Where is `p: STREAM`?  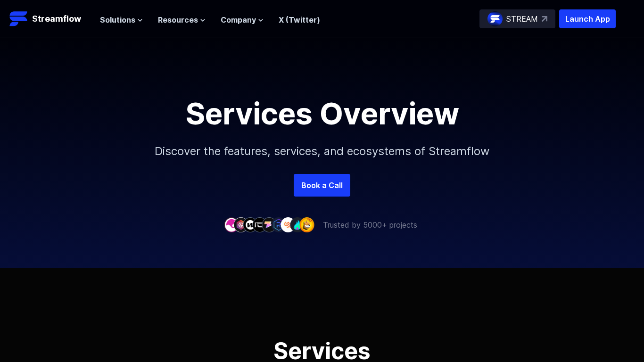 p: STREAM is located at coordinates (522, 19).